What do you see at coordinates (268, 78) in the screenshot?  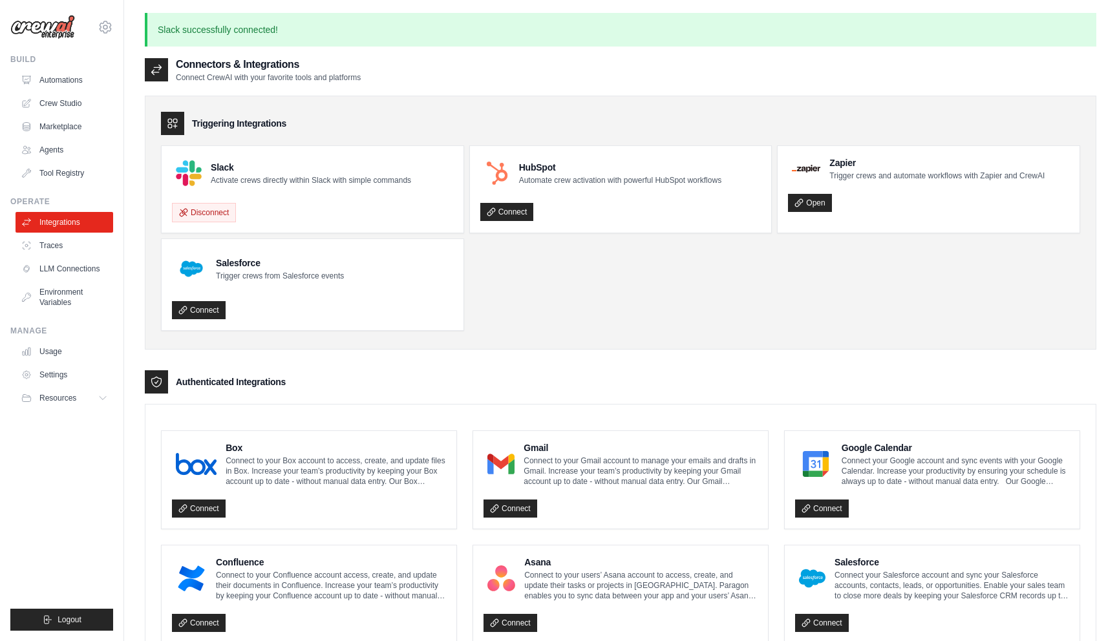 I see `p: Connect CrewAI with your favorite tools and platforms` at bounding box center [268, 78].